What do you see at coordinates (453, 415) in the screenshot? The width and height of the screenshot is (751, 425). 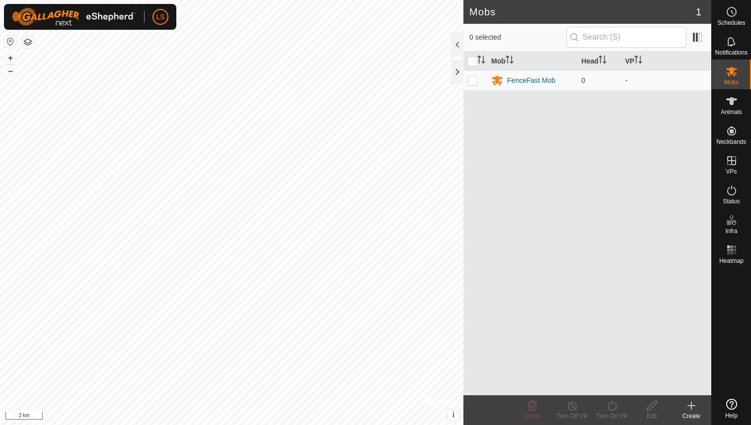 I see `span: i` at bounding box center [453, 415].